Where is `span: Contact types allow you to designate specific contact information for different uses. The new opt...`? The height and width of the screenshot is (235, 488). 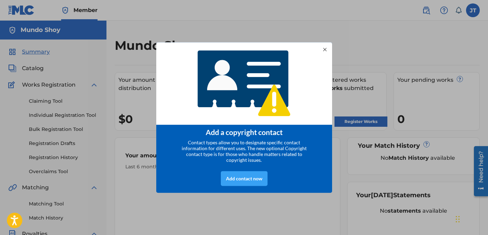
span: Contact types allow you to designate specific contact information for different uses. The new opt... is located at coordinates (244, 151).